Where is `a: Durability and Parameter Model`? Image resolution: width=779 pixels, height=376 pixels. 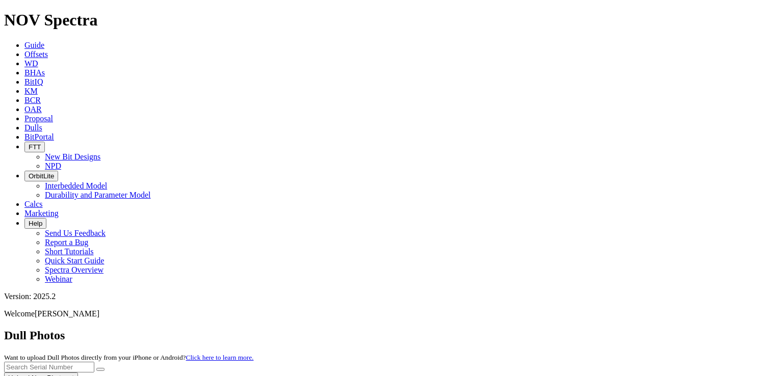
a: Durability and Parameter Model is located at coordinates (98, 195).